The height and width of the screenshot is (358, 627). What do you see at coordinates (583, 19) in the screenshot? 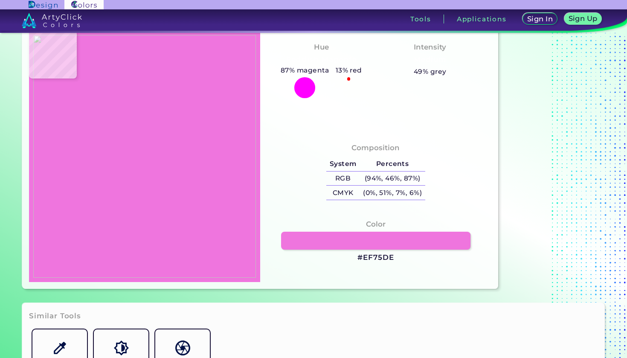
I see `a: Sign Up` at bounding box center [583, 19].